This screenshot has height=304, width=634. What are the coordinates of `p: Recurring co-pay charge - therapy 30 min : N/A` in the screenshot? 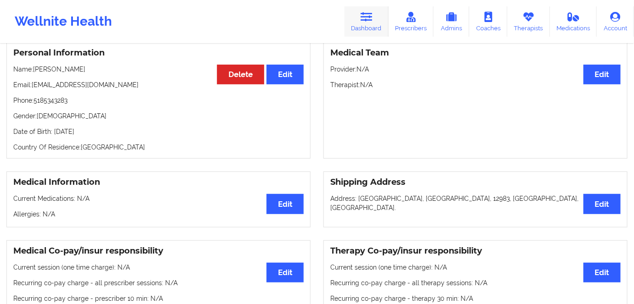 It's located at (476, 299).